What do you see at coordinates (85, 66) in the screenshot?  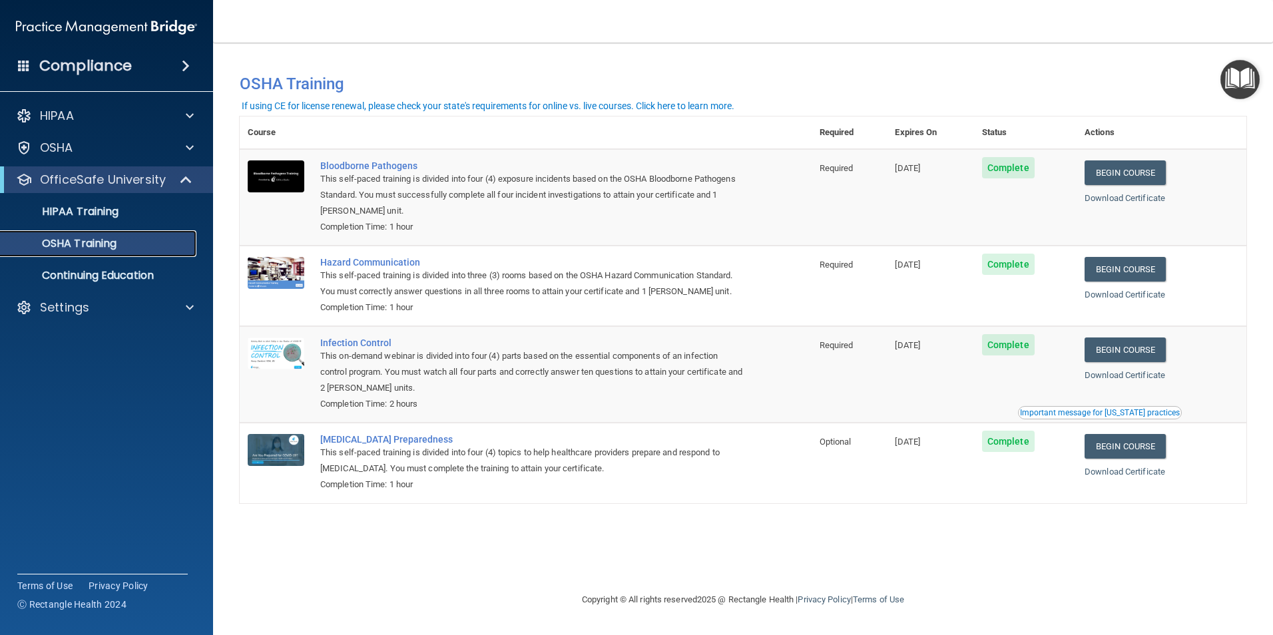 I see `h4: Compliance` at bounding box center [85, 66].